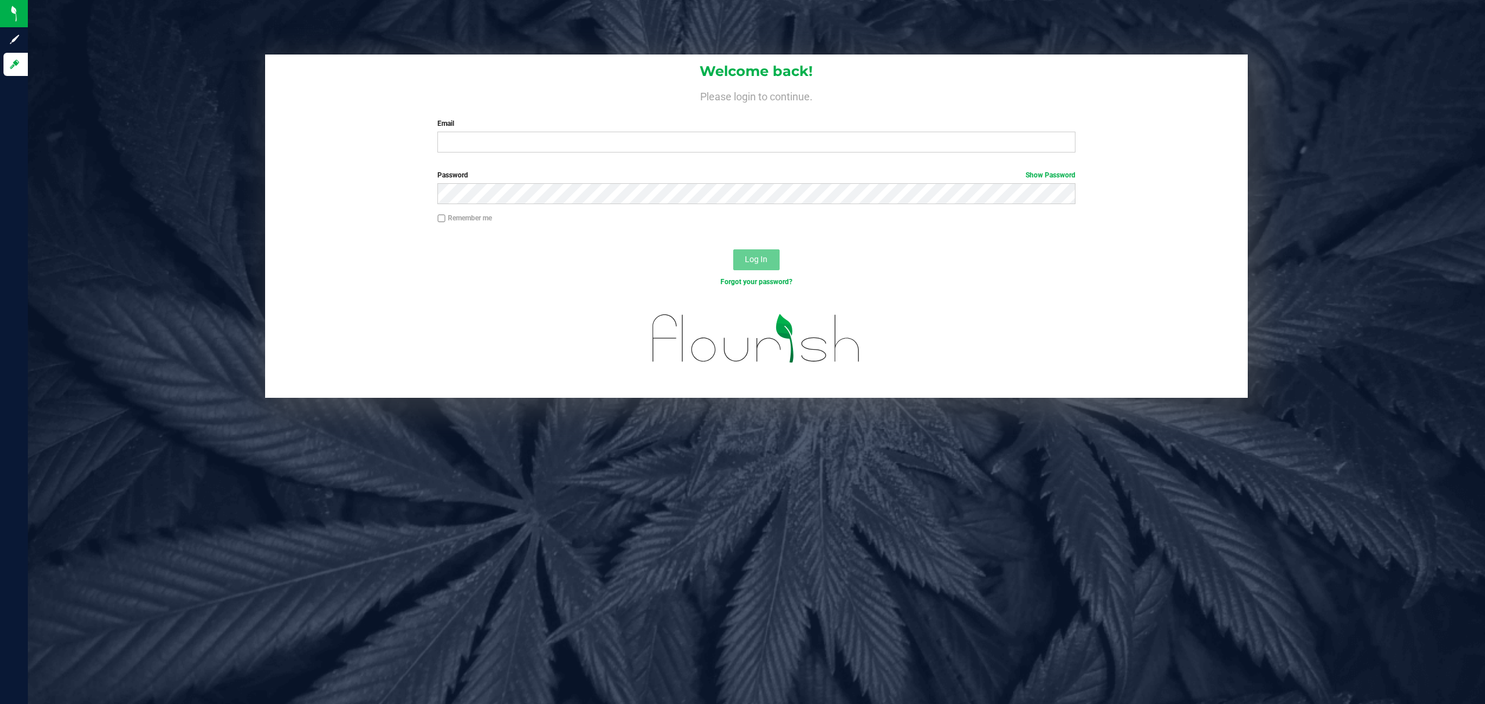  Describe the element at coordinates (15, 39) in the screenshot. I see `inline-svg: Sign up` at that location.